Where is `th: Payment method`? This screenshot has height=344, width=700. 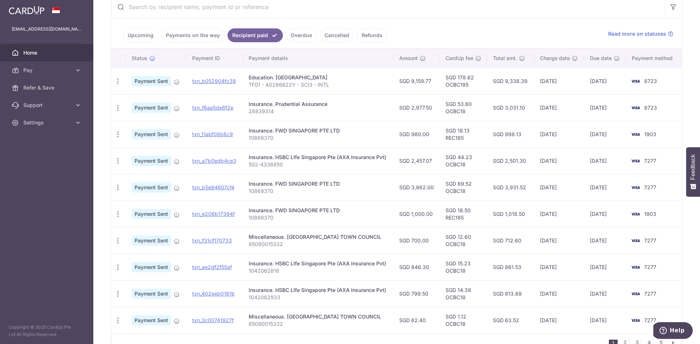
th: Payment method is located at coordinates (654, 58).